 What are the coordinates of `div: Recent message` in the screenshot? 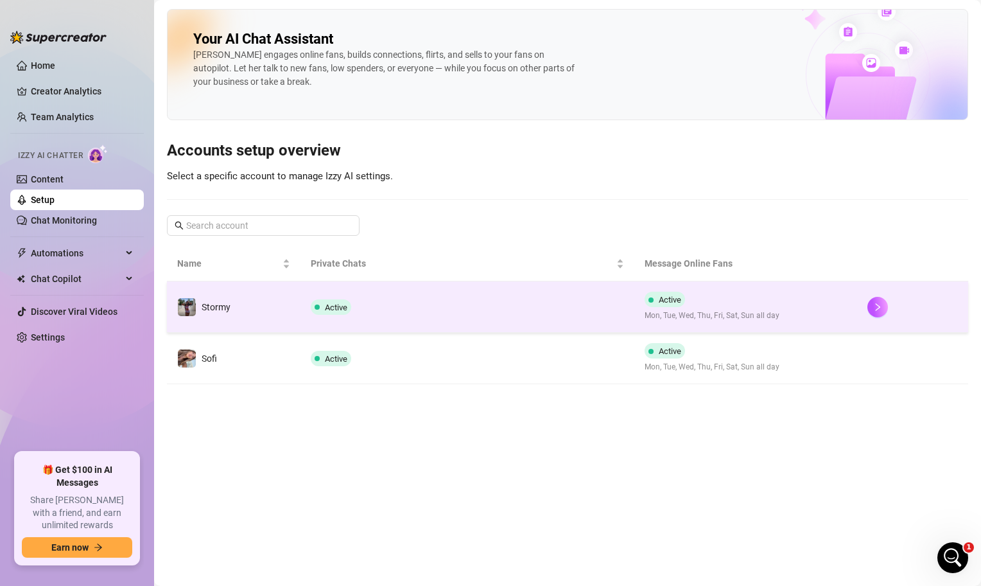 It's located at (128, 168).